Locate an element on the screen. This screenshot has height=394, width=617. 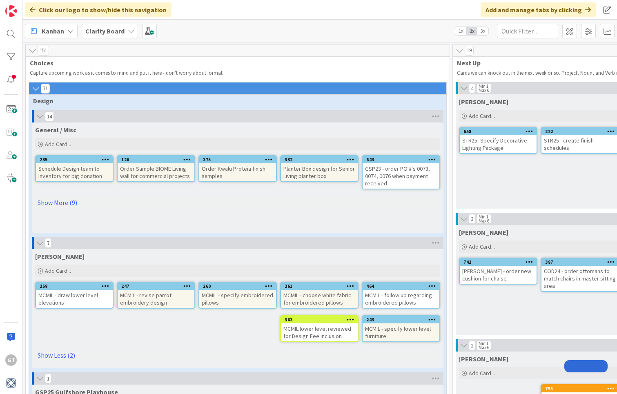
b: Clarity Board is located at coordinates (105, 31).